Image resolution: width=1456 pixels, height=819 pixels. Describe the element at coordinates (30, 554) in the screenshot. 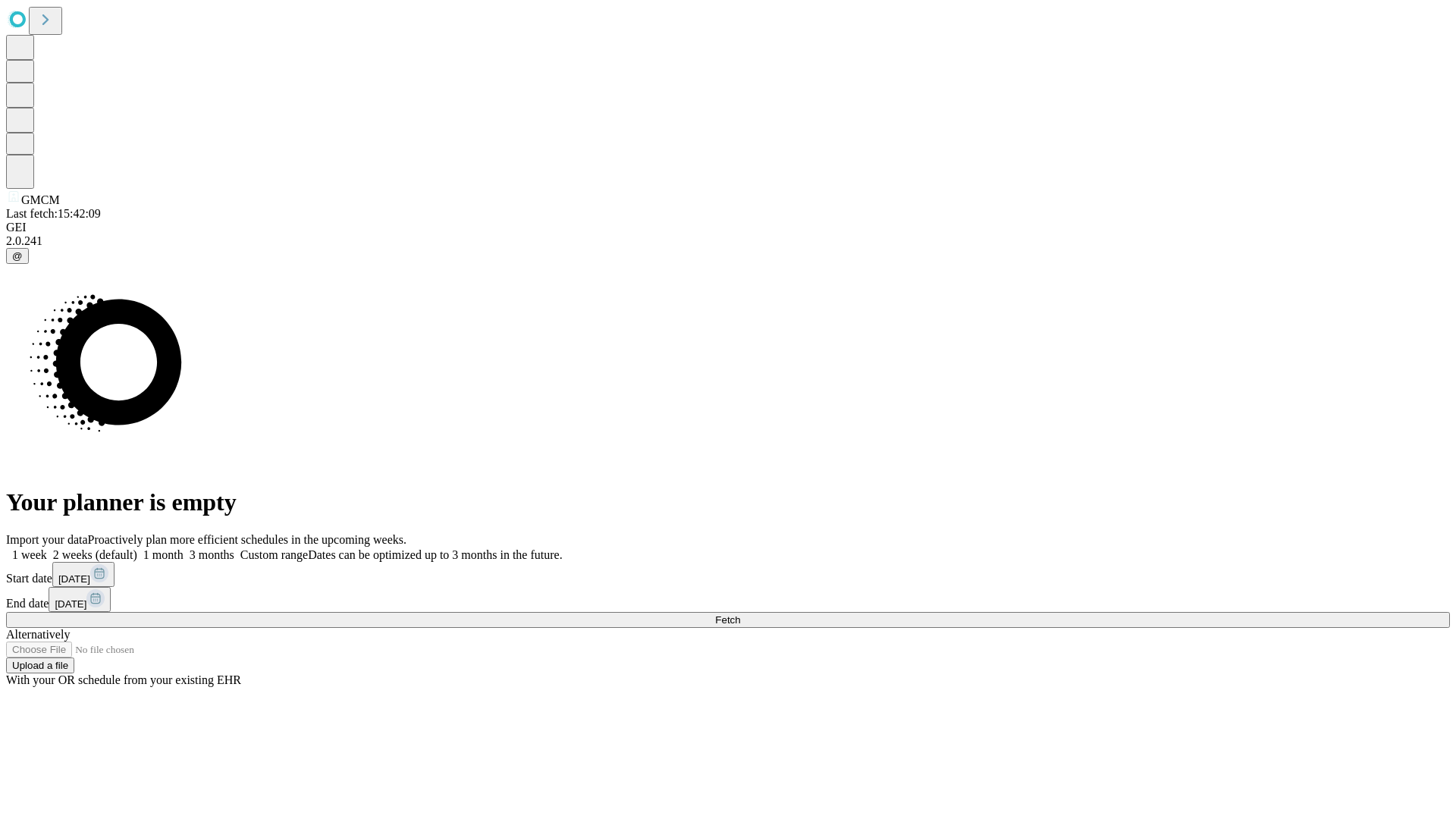

I see `span: 1 week` at that location.